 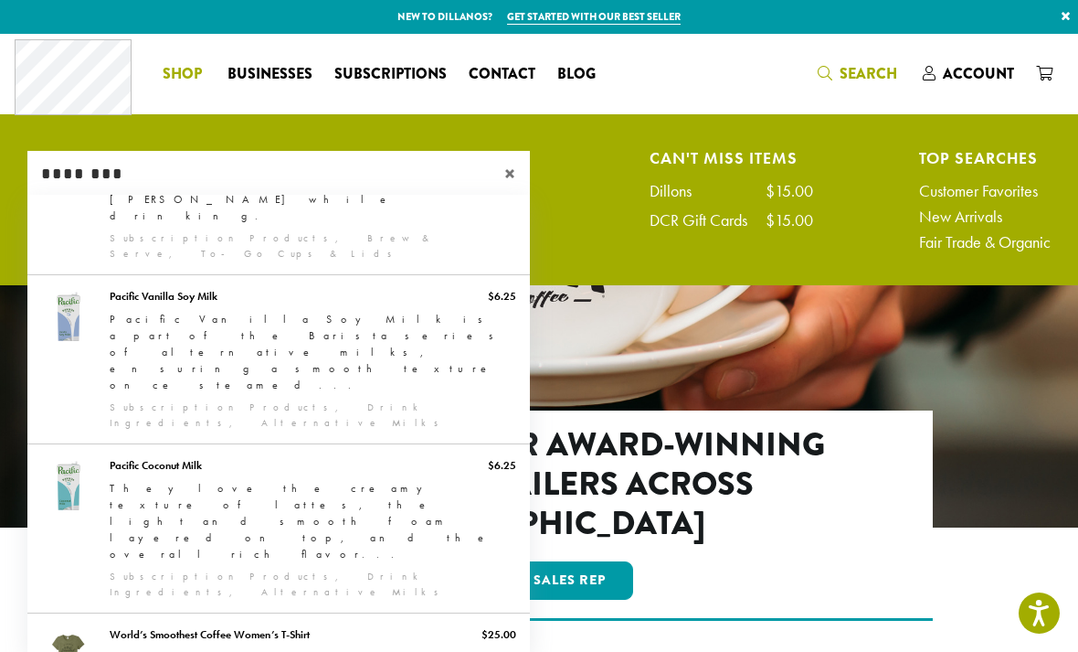 I want to click on a: Email a Sales Rep, so click(x=539, y=580).